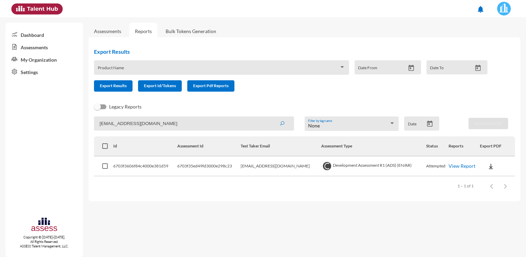 This screenshot has height=257, width=526. What do you see at coordinates (462, 166) in the screenshot?
I see `a: View Report` at bounding box center [462, 166].